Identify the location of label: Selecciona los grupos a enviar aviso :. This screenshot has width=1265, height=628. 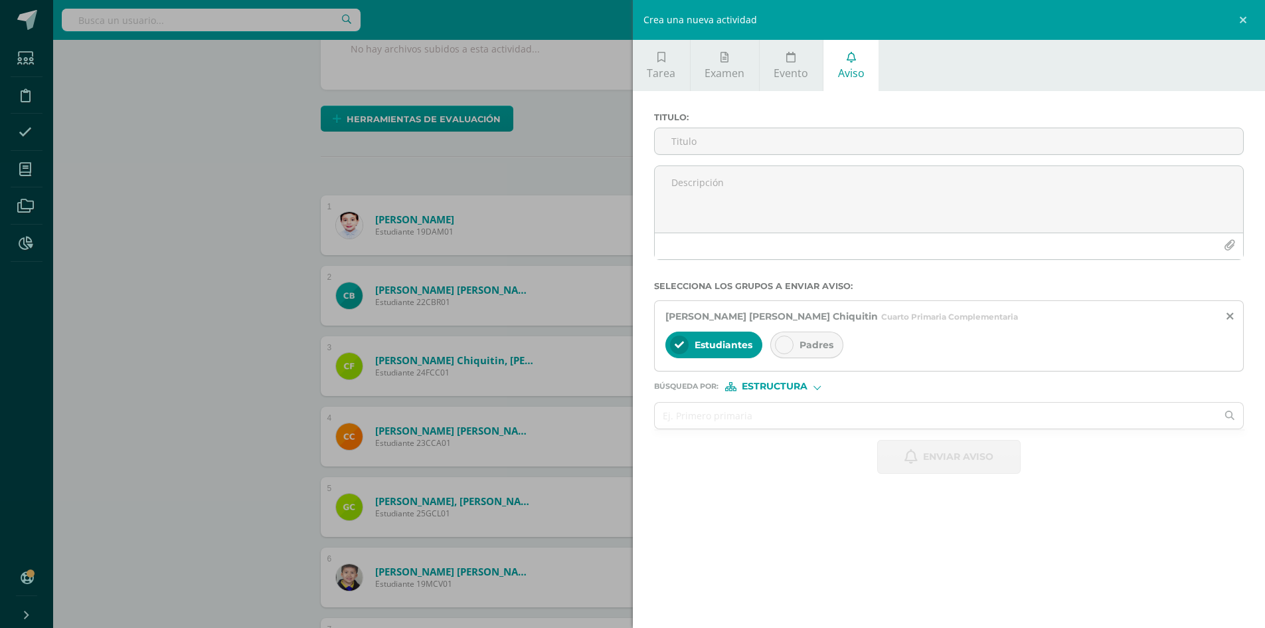
(949, 286).